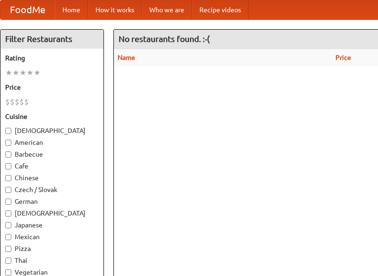  What do you see at coordinates (52, 143) in the screenshot?
I see `label: American` at bounding box center [52, 143].